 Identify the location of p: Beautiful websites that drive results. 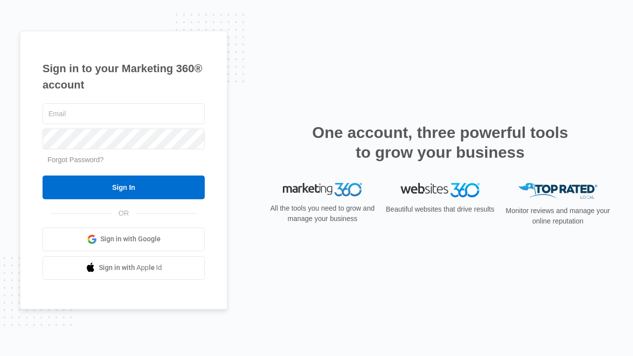
(440, 209).